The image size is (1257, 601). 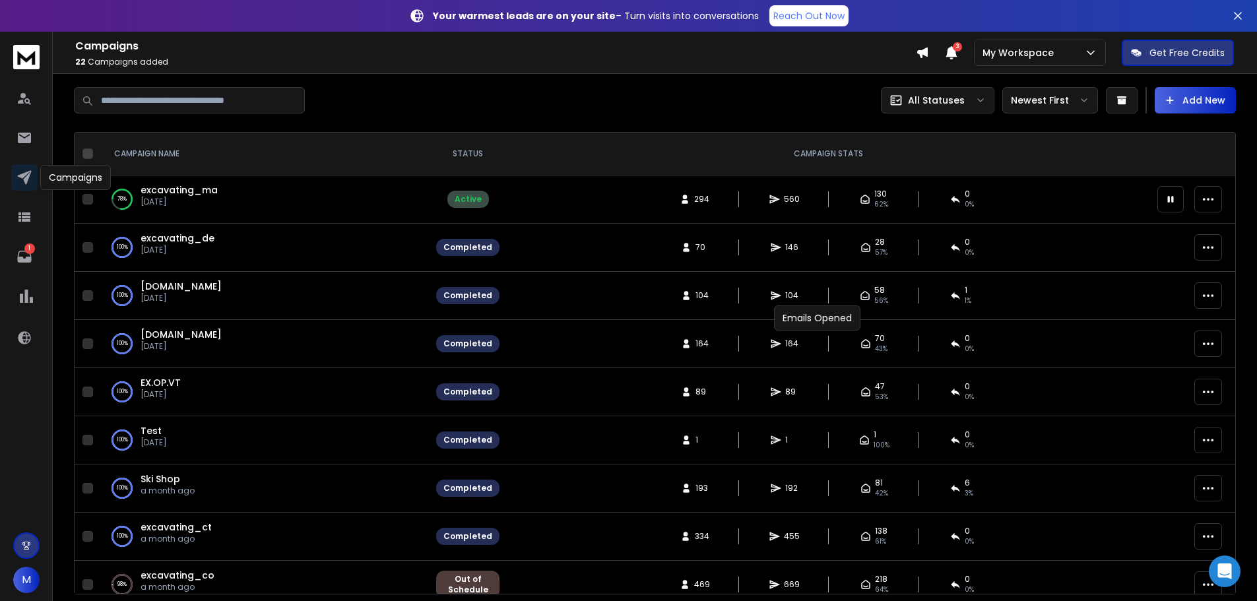 I want to click on th: CAMPAIGN NAME, so click(x=263, y=154).